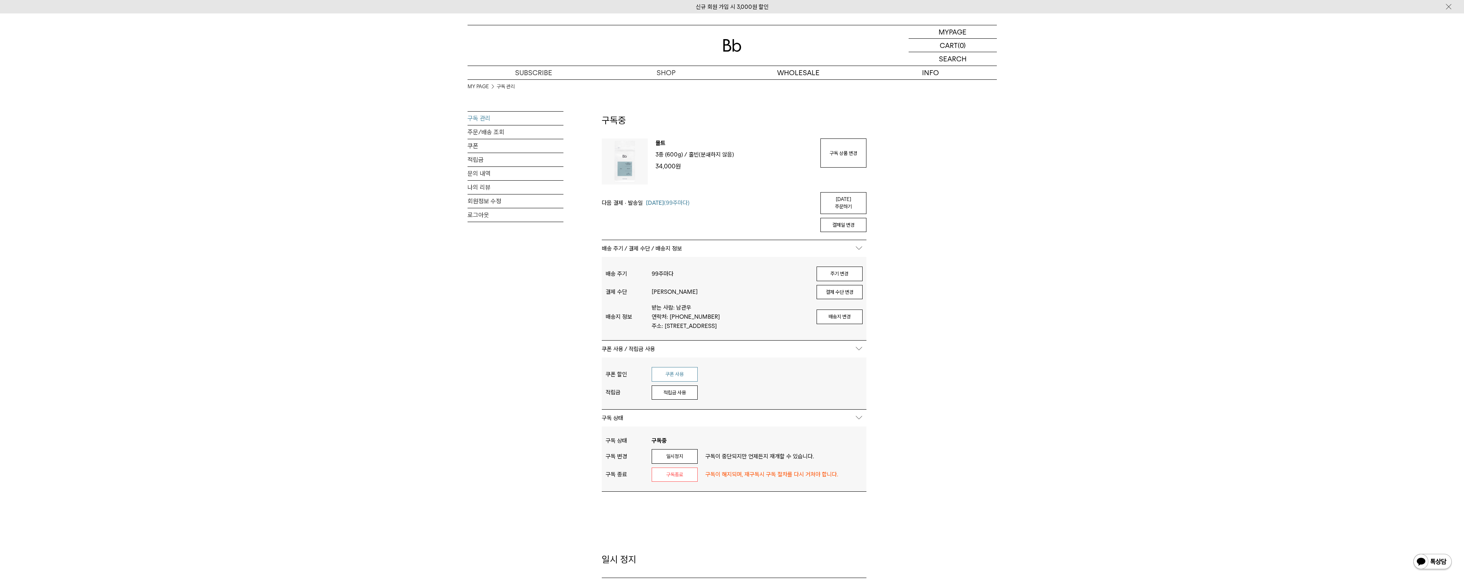 This screenshot has height=583, width=1464. I want to click on a: MYPAGE, so click(952, 32).